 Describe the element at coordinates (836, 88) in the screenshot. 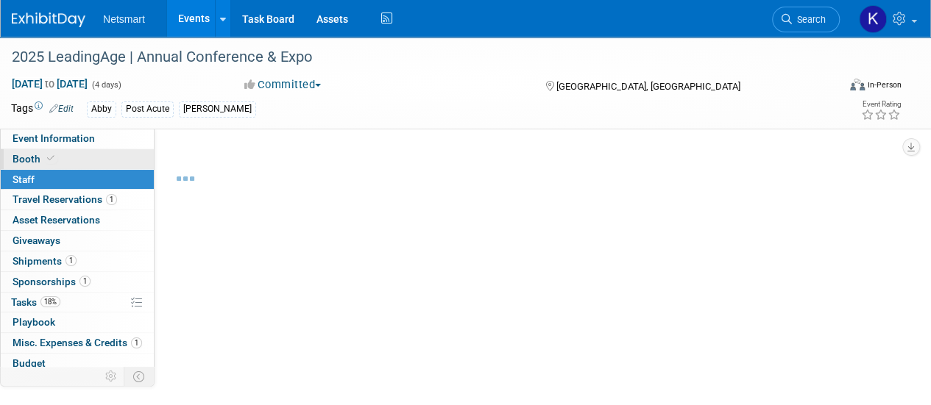

I see `div: Event Format` at that location.